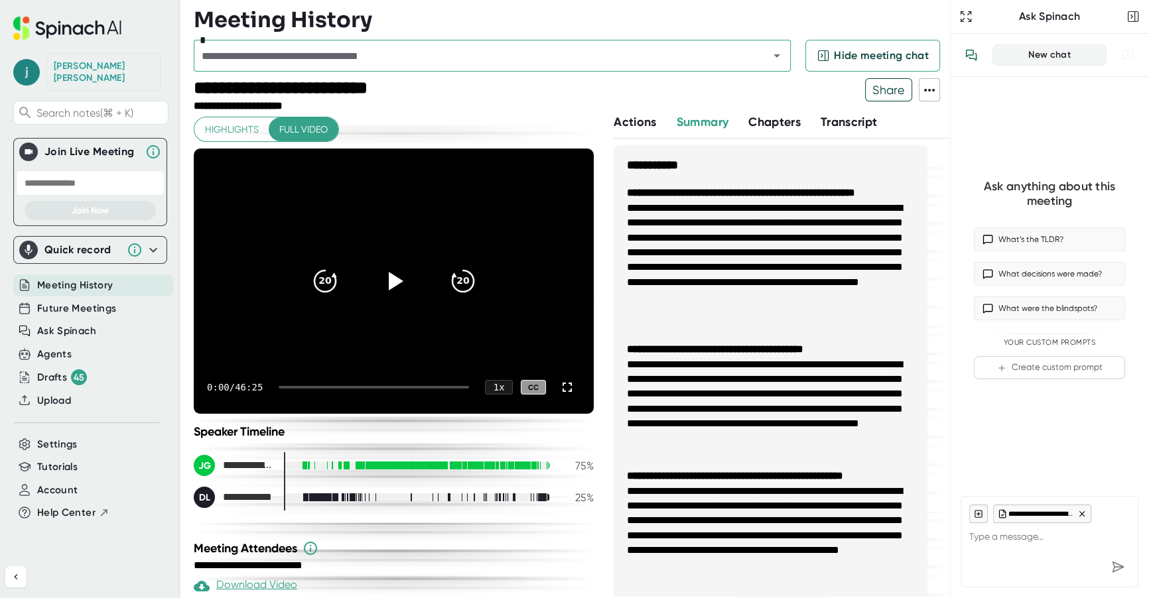  I want to click on h3: Meeting History, so click(283, 20).